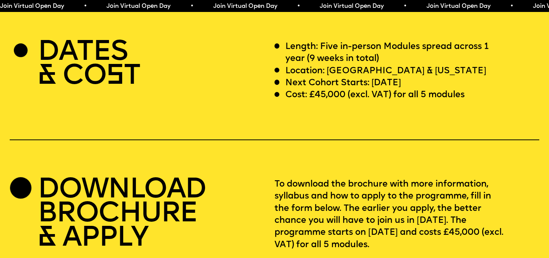  What do you see at coordinates (89, 65) in the screenshot?
I see `h2: DATES & CO T` at bounding box center [89, 65].